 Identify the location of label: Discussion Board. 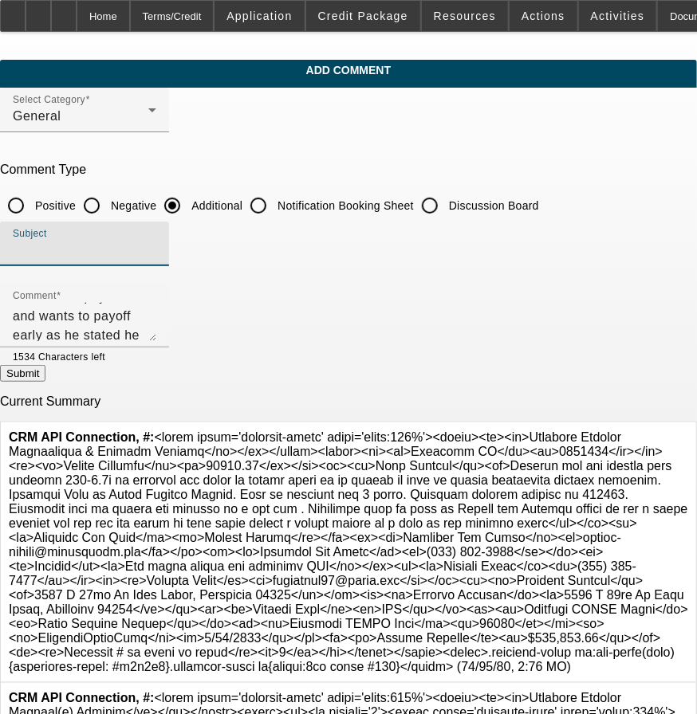
(492, 206).